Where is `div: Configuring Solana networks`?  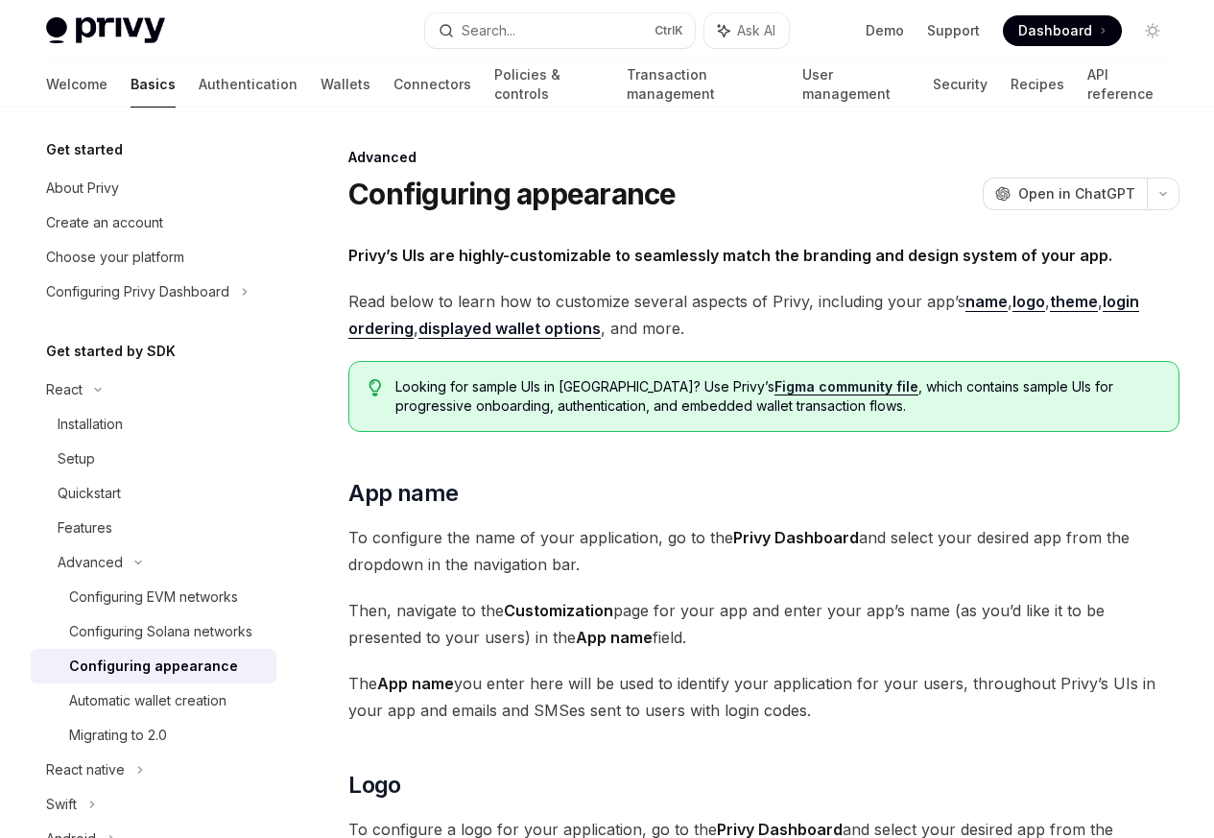
div: Configuring Solana networks is located at coordinates (160, 631).